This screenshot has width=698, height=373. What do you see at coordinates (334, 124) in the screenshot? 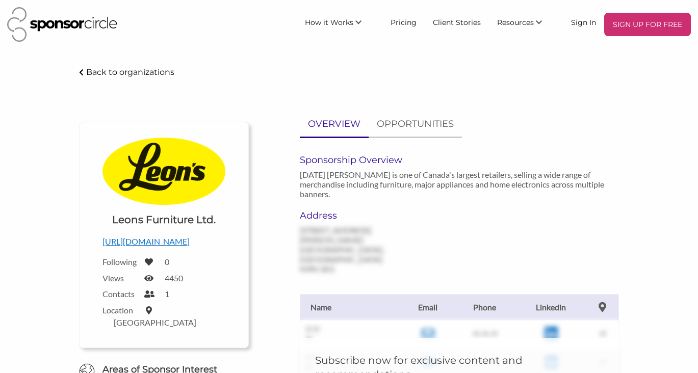
I see `p: OVERVIEW` at bounding box center [334, 124].